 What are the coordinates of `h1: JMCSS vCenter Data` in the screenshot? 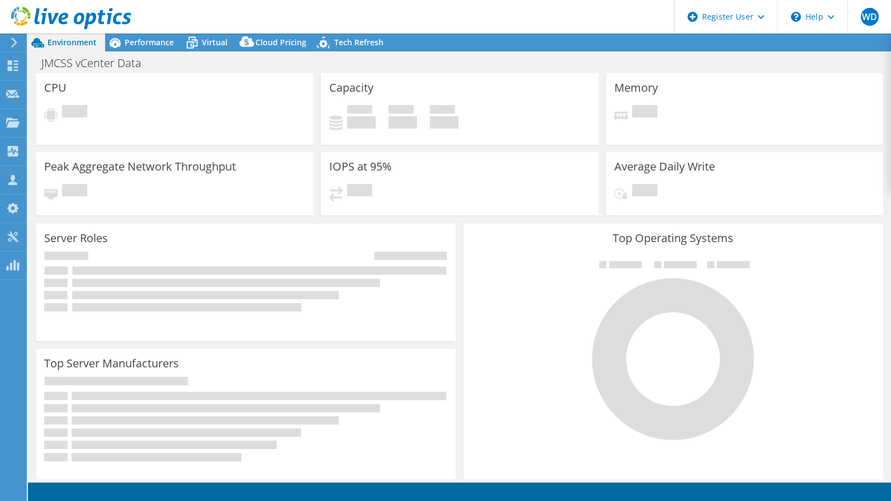 It's located at (97, 63).